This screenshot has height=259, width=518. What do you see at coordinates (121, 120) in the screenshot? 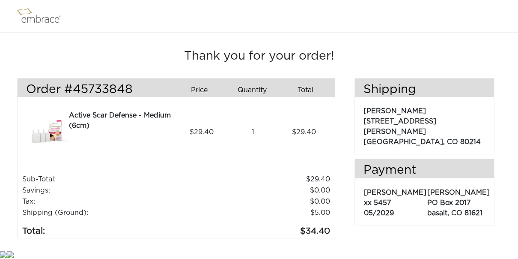
I see `div: Active Scar Defense - Medium (6cm)` at bounding box center [121, 120].